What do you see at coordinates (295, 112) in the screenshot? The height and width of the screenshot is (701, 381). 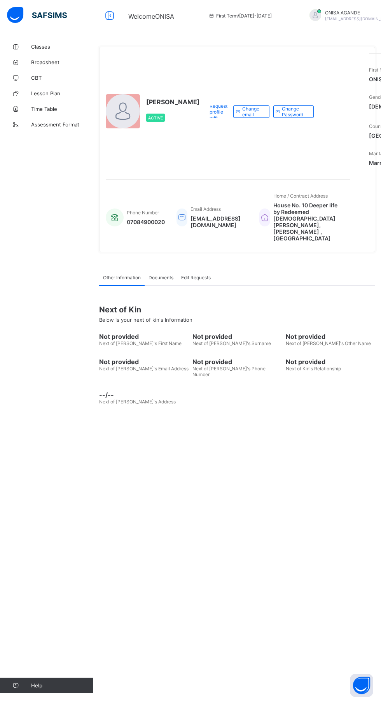 I see `span: Change Password` at bounding box center [295, 112].